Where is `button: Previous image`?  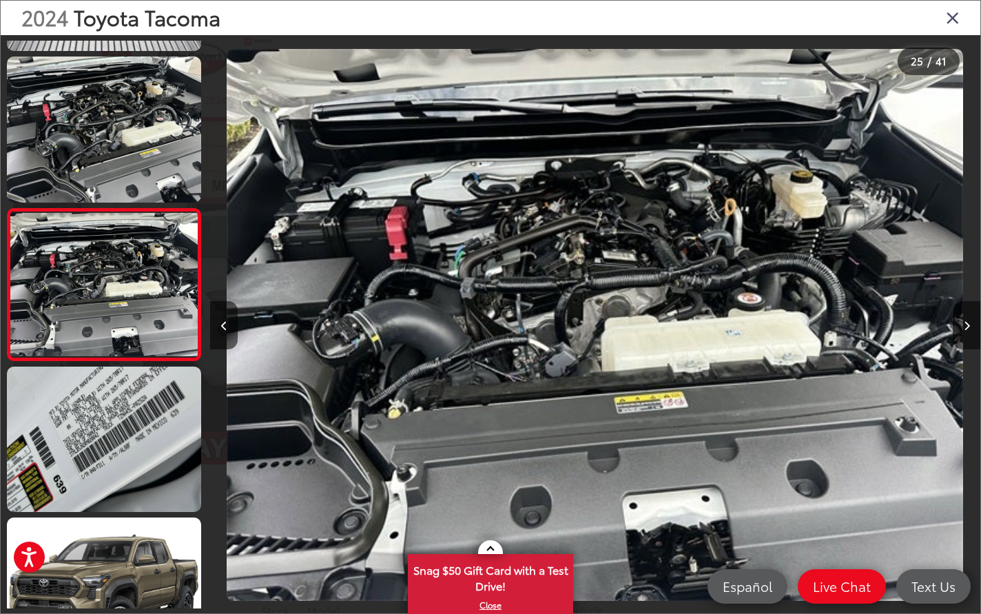 button: Previous image is located at coordinates (224, 325).